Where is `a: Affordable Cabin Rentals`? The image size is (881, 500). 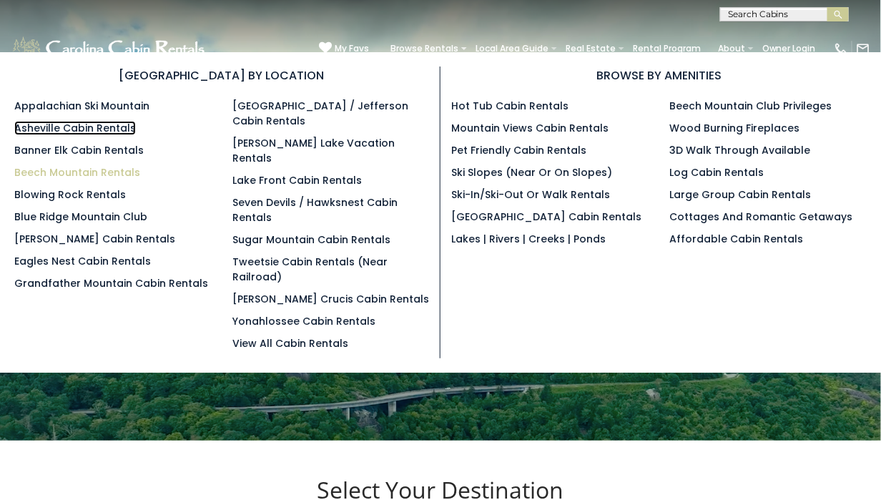
a: Affordable Cabin Rentals is located at coordinates (737, 239).